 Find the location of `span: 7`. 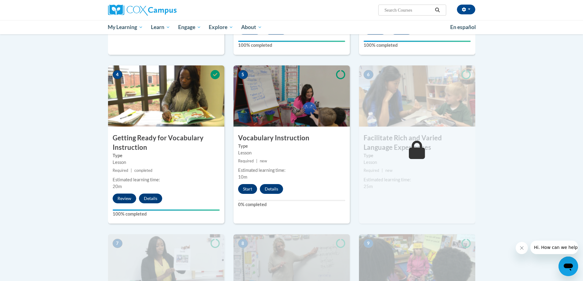

span: 7 is located at coordinates (117, 244).